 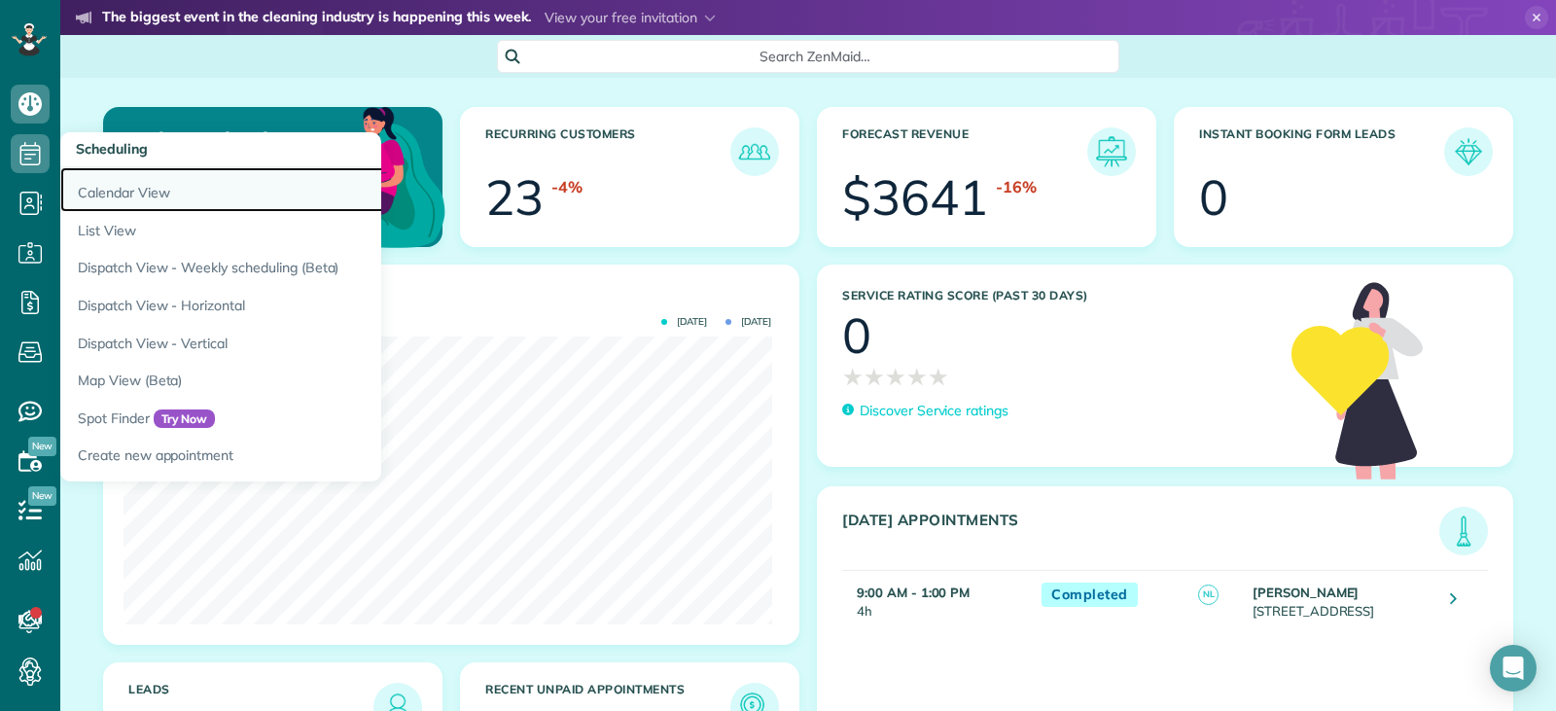 What do you see at coordinates (755, 152) in the screenshot?
I see `img: icon_recurring_customers-cf858462ba22bcd05b5a5880d41d6543d210077de5bb9ebc9590e49fd87d84ed.png` at bounding box center [755, 152].